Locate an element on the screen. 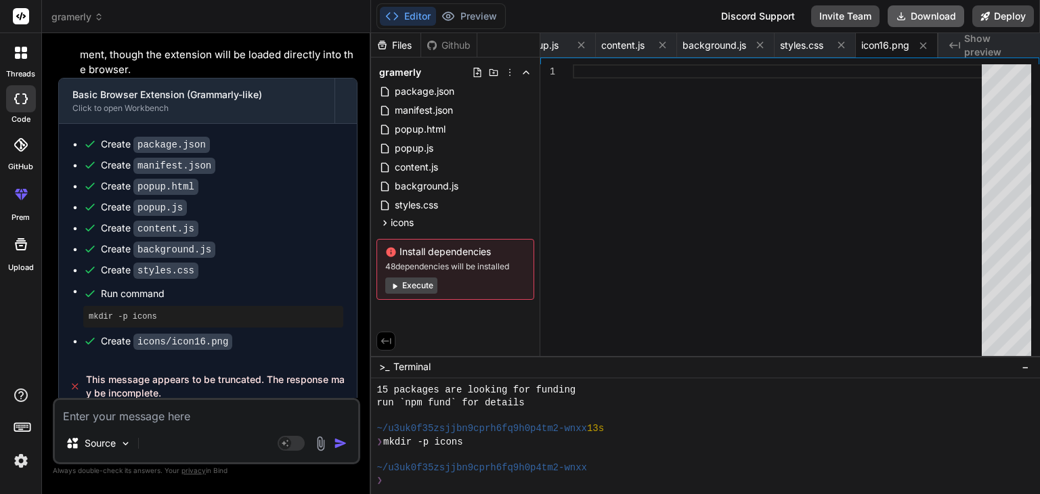  span: icons is located at coordinates (402, 223).